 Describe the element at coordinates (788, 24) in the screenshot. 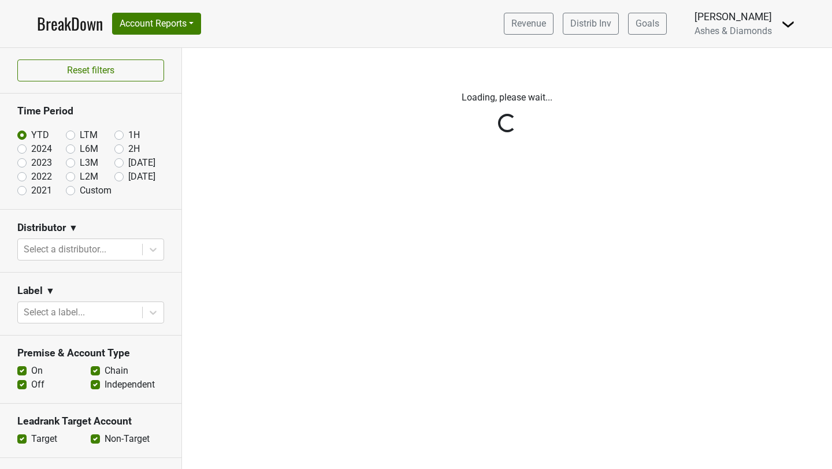

I see `img: Dropdown Menu` at that location.